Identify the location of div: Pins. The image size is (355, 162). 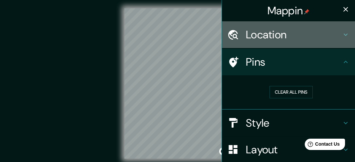
(288, 62).